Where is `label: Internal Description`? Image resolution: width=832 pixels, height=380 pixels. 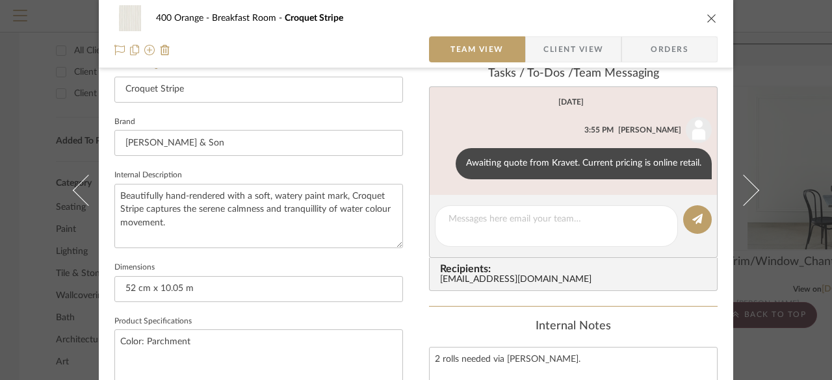
label: Internal Description is located at coordinates (148, 176).